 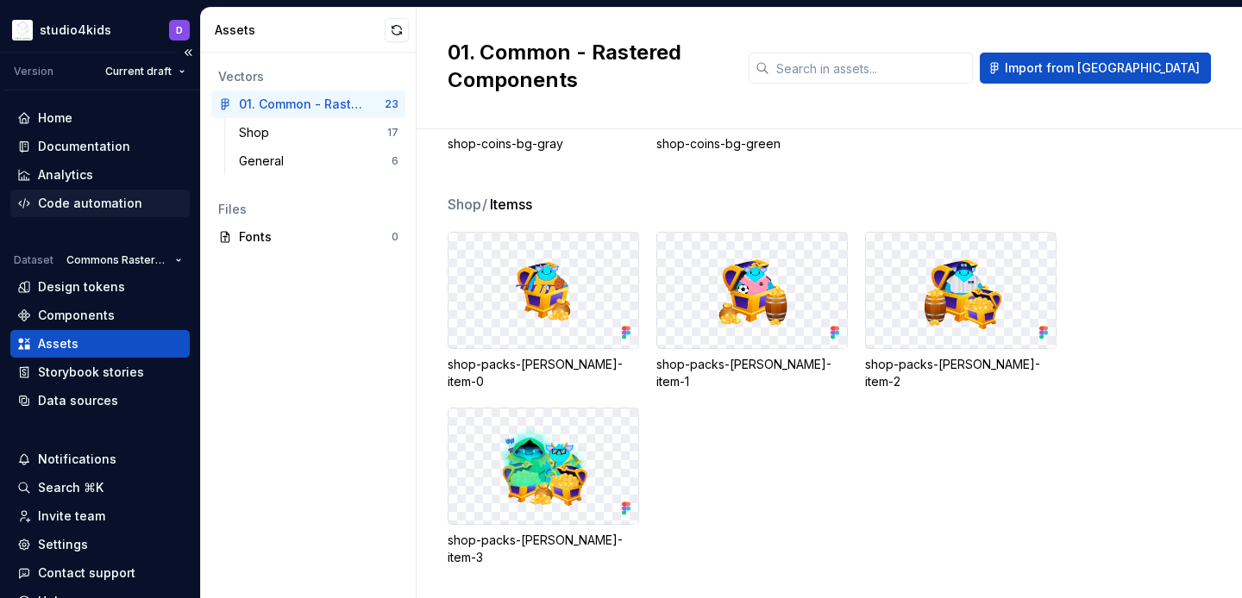 What do you see at coordinates (145, 72) in the screenshot?
I see `button: Current draft` at bounding box center [145, 72].